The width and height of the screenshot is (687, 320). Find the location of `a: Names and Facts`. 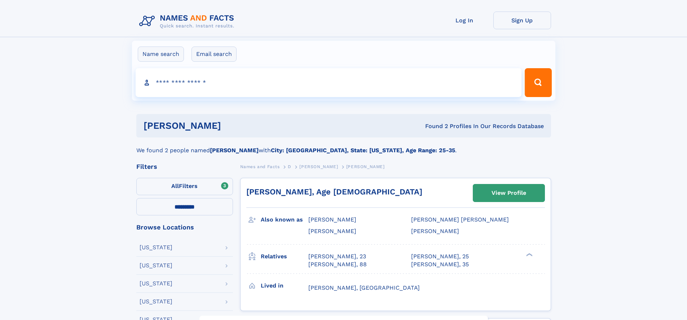

a: Names and Facts is located at coordinates (260, 166).